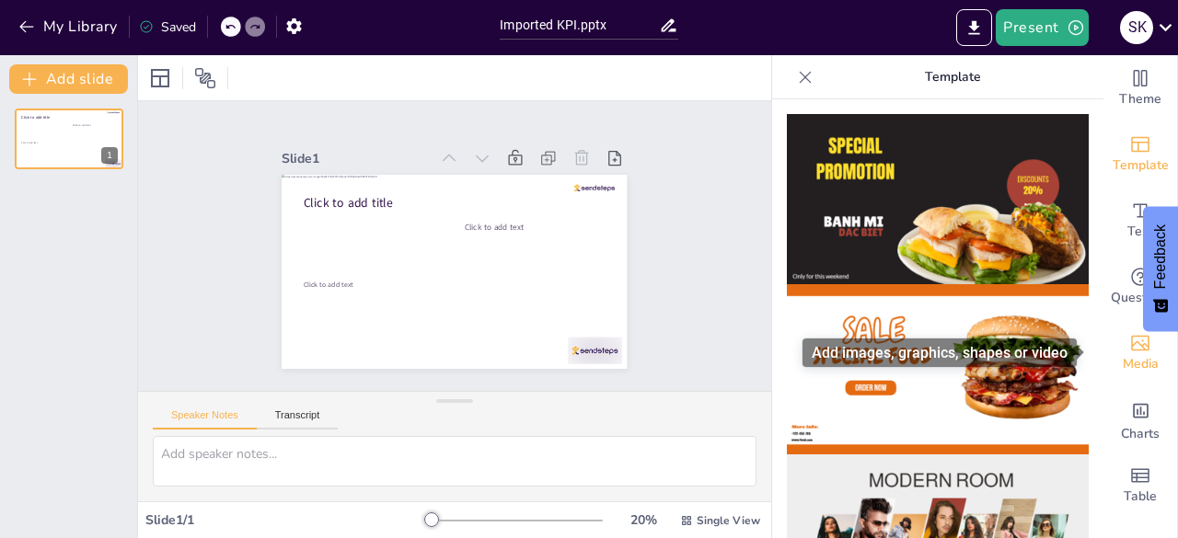 The image size is (1178, 538). What do you see at coordinates (160, 78) in the screenshot?
I see `div: Layout` at bounding box center [160, 78].